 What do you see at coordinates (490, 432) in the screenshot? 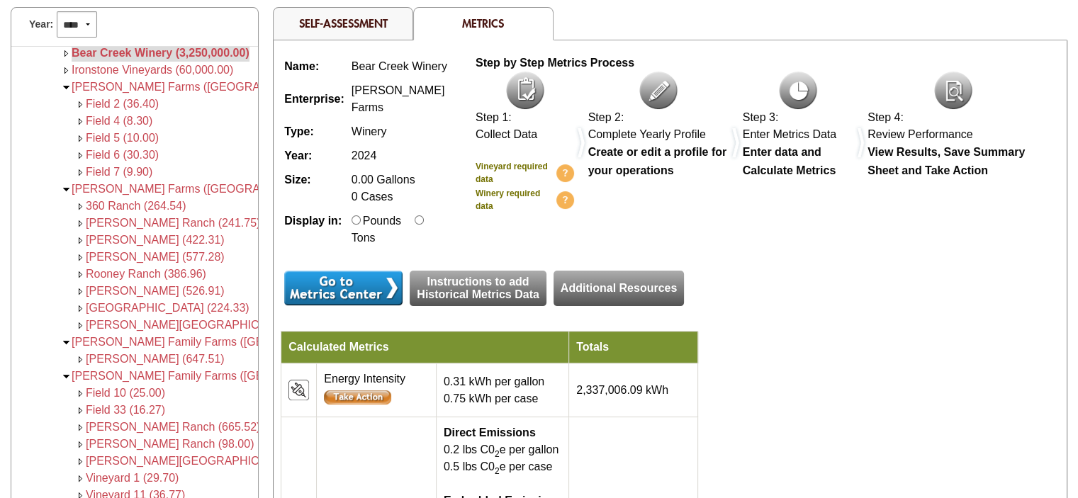
I see `b: Direct Emissions` at bounding box center [490, 432].